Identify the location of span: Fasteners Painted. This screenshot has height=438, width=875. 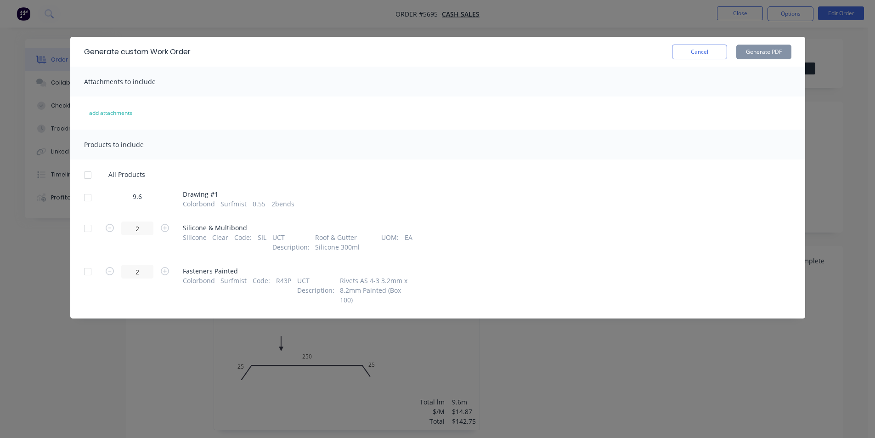
(298, 270).